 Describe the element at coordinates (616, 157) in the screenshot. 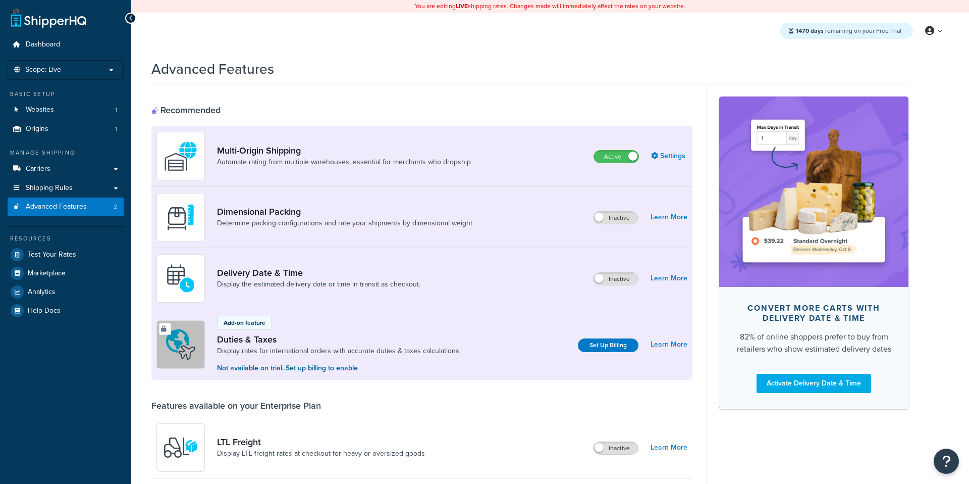

I see `label: Active` at that location.